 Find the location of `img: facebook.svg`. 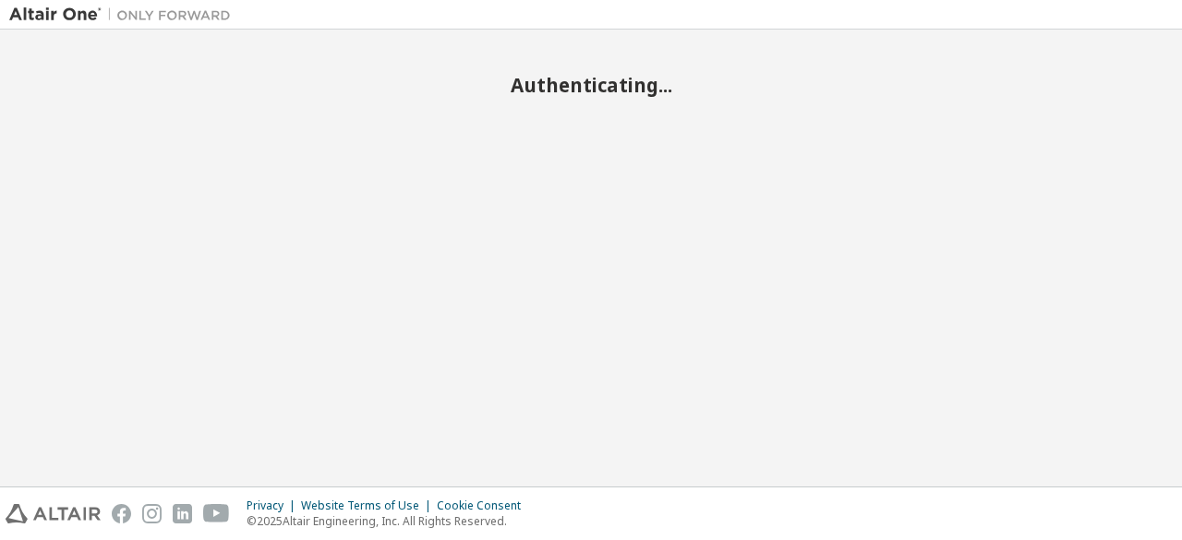

img: facebook.svg is located at coordinates (121, 513).